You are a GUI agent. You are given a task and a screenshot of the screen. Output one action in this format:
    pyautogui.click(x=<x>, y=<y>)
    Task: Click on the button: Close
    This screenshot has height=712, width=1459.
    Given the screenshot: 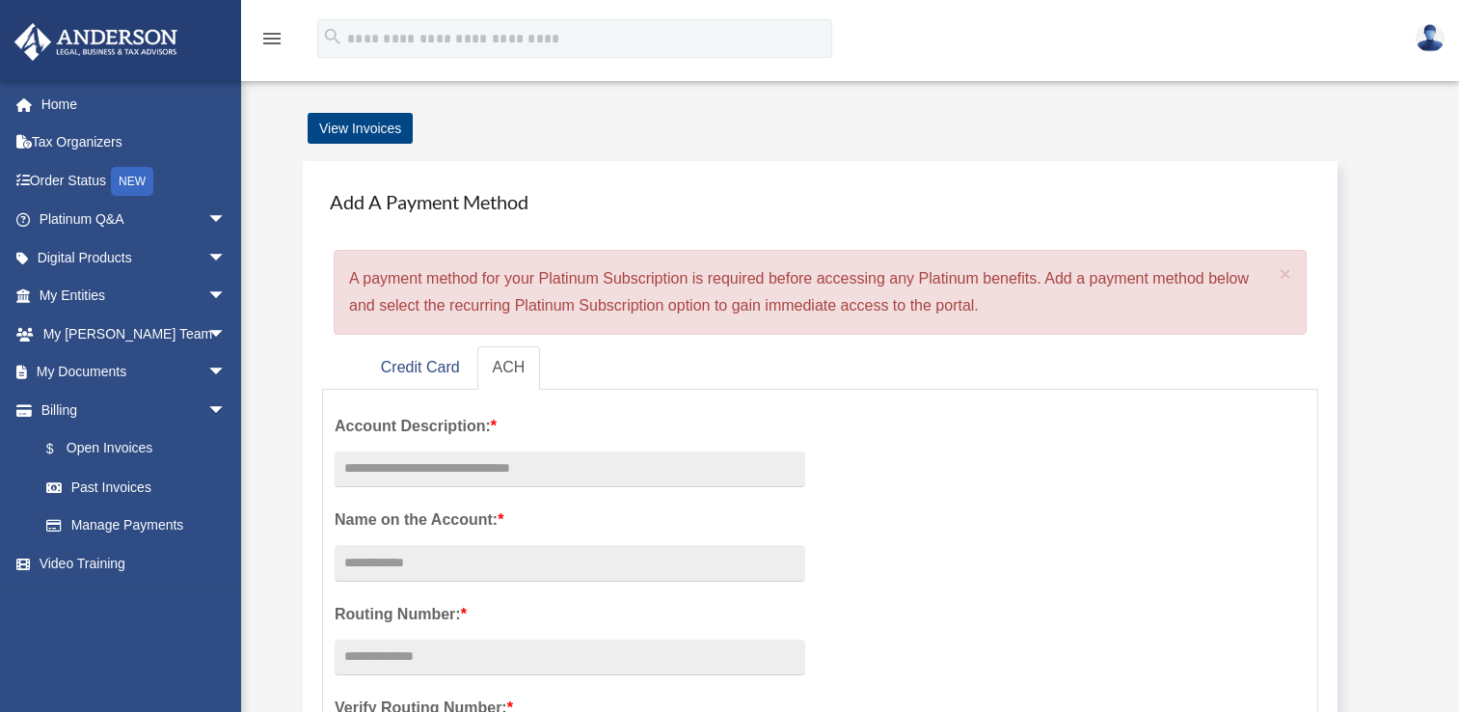 What is the action you would take?
    pyautogui.click(x=1286, y=273)
    